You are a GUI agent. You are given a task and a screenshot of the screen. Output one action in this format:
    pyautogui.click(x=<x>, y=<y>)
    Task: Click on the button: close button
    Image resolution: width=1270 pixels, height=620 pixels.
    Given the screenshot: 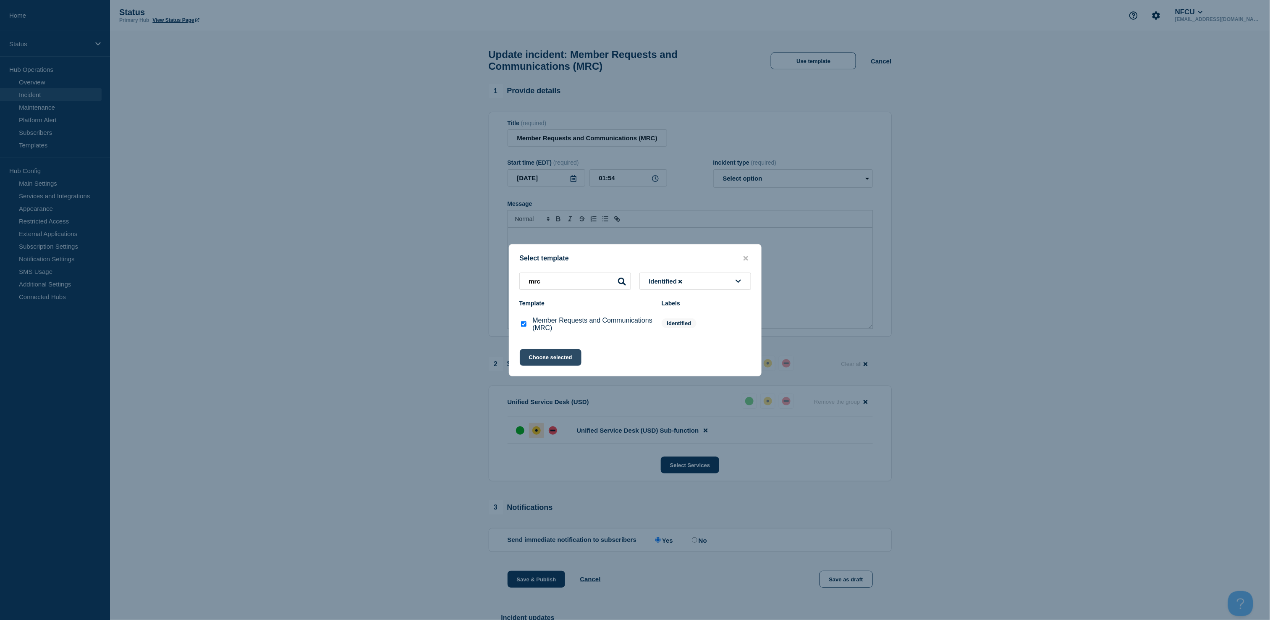 What is the action you would take?
    pyautogui.click(x=746, y=258)
    